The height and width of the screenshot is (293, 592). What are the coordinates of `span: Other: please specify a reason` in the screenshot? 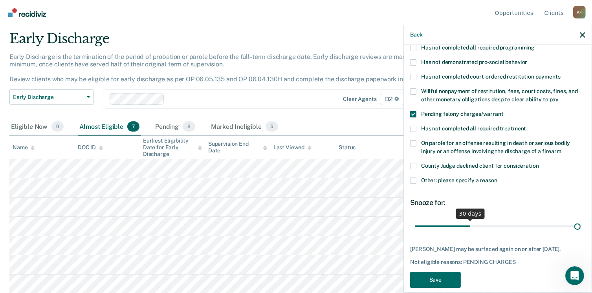 It's located at (459, 180).